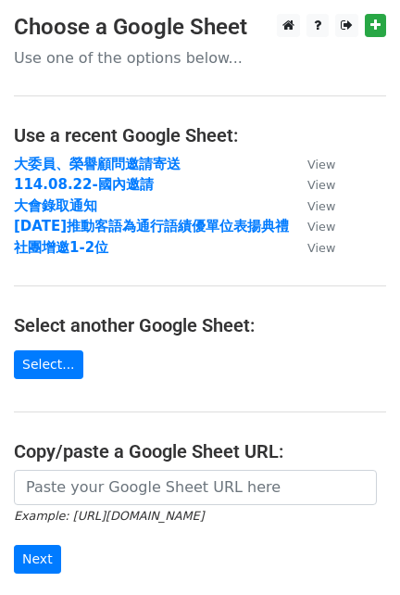 The image size is (400, 595). What do you see at coordinates (61, 247) in the screenshot?
I see `a: 社團增邀1-2位` at bounding box center [61, 247].